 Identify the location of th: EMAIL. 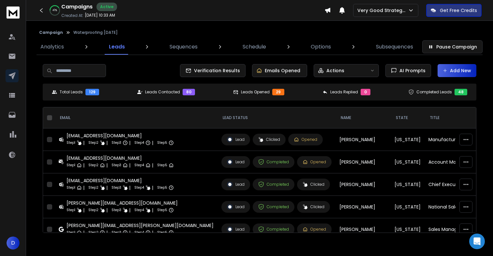
(136, 118).